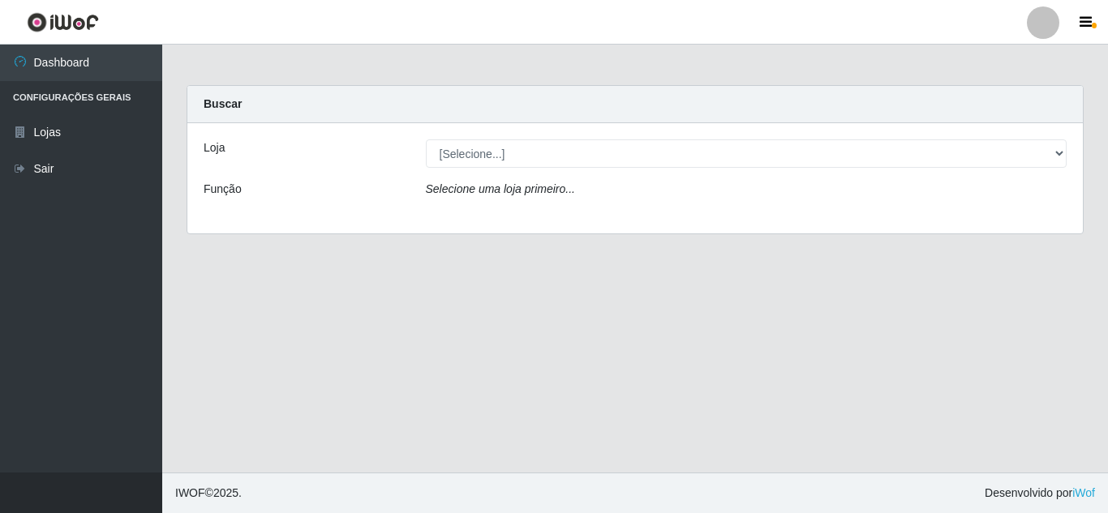 This screenshot has height=513, width=1108. Describe the element at coordinates (62, 22) in the screenshot. I see `img: CoreUI Logo` at that location.